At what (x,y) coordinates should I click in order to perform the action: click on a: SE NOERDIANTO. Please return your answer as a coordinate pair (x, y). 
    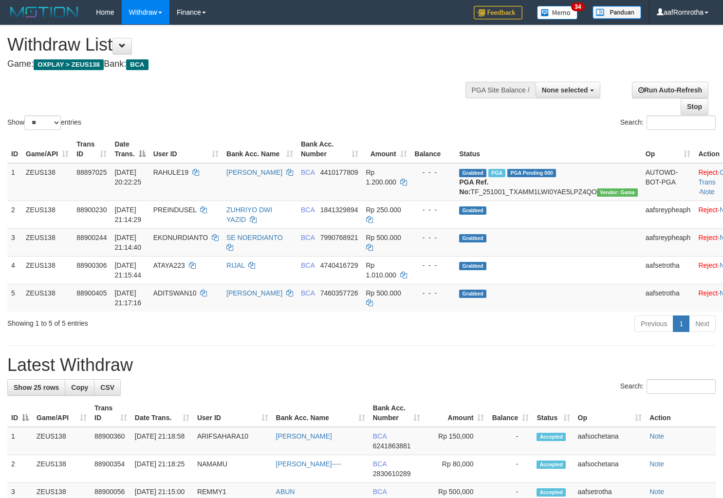
    Looking at the image, I should click on (255, 238).